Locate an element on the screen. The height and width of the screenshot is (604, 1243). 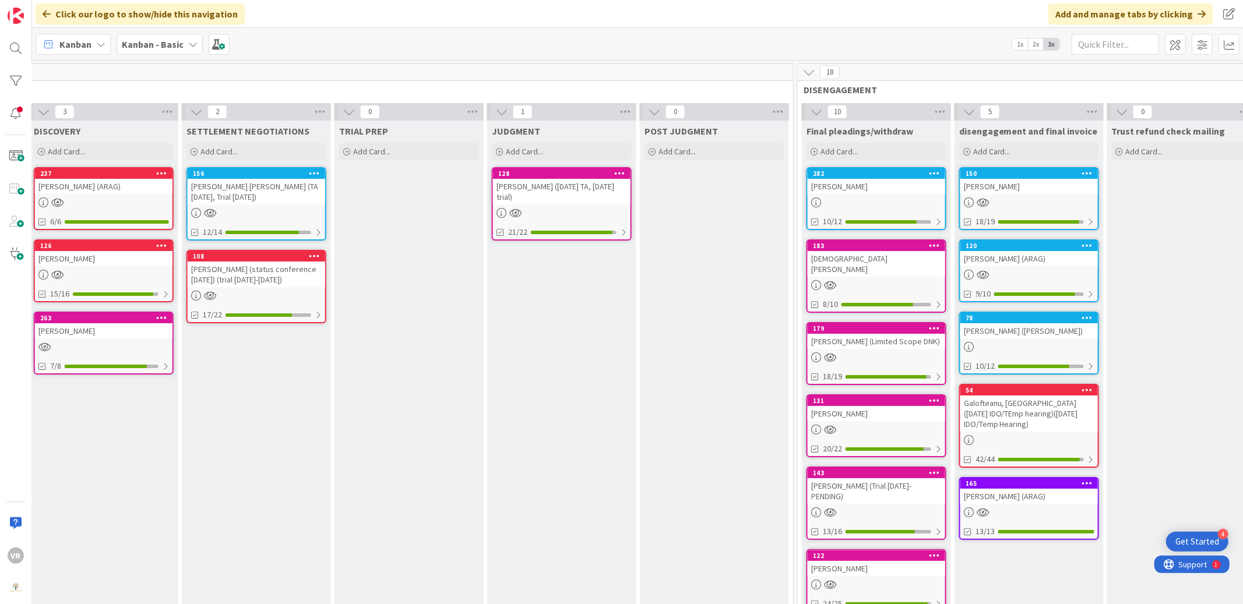
span: 3 is located at coordinates (65, 112).